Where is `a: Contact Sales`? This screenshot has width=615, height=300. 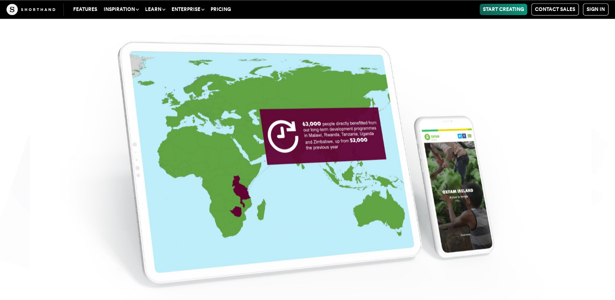
a: Contact Sales is located at coordinates (555, 9).